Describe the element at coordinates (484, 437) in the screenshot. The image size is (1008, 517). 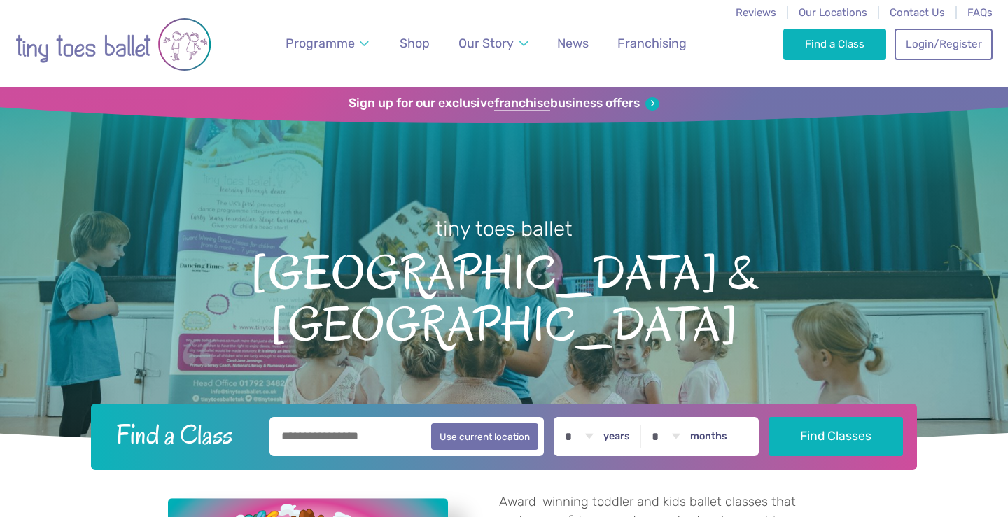
I see `button: Use current location` at that location.